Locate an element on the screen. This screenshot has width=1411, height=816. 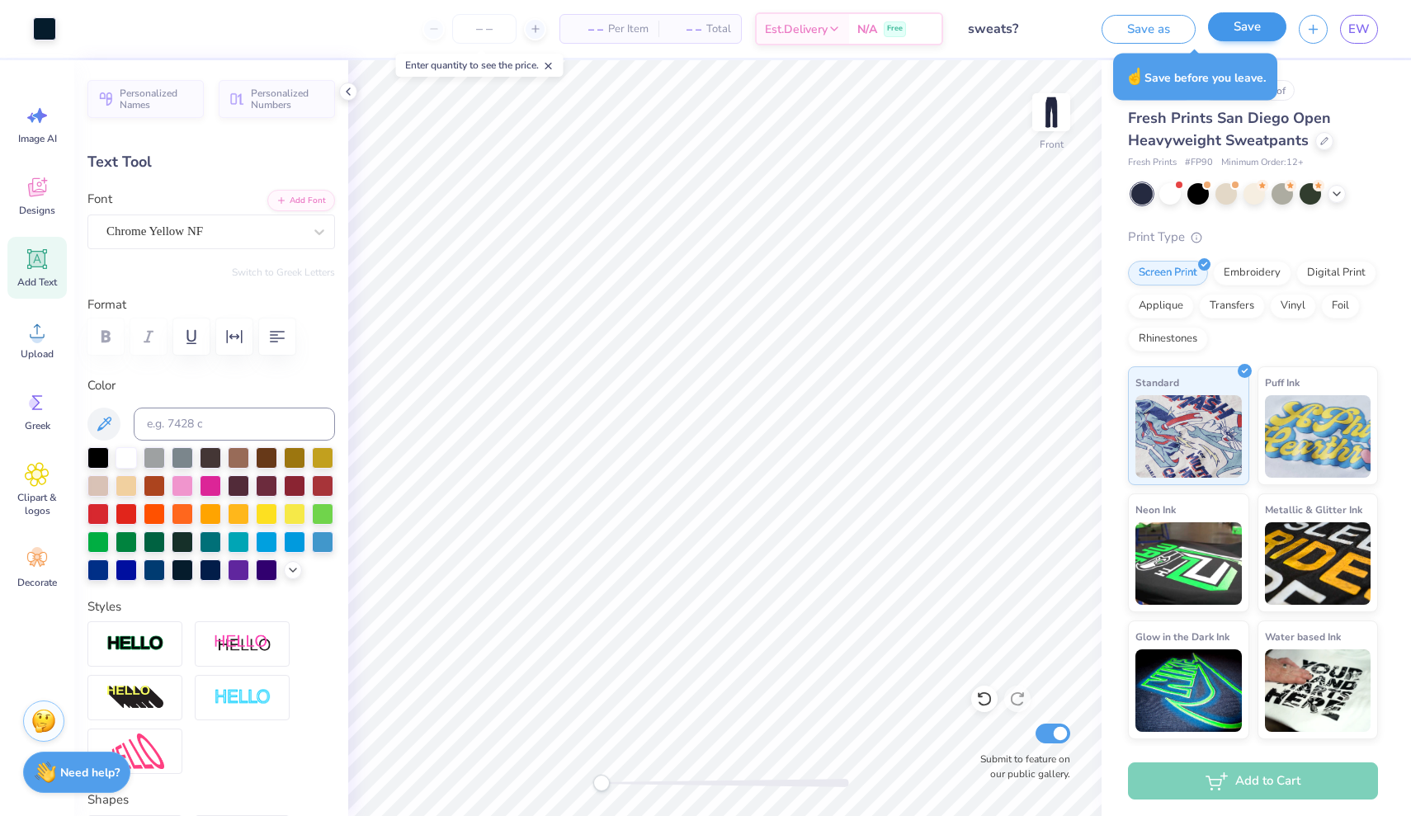
span: Puff Ink is located at coordinates (1282, 382).